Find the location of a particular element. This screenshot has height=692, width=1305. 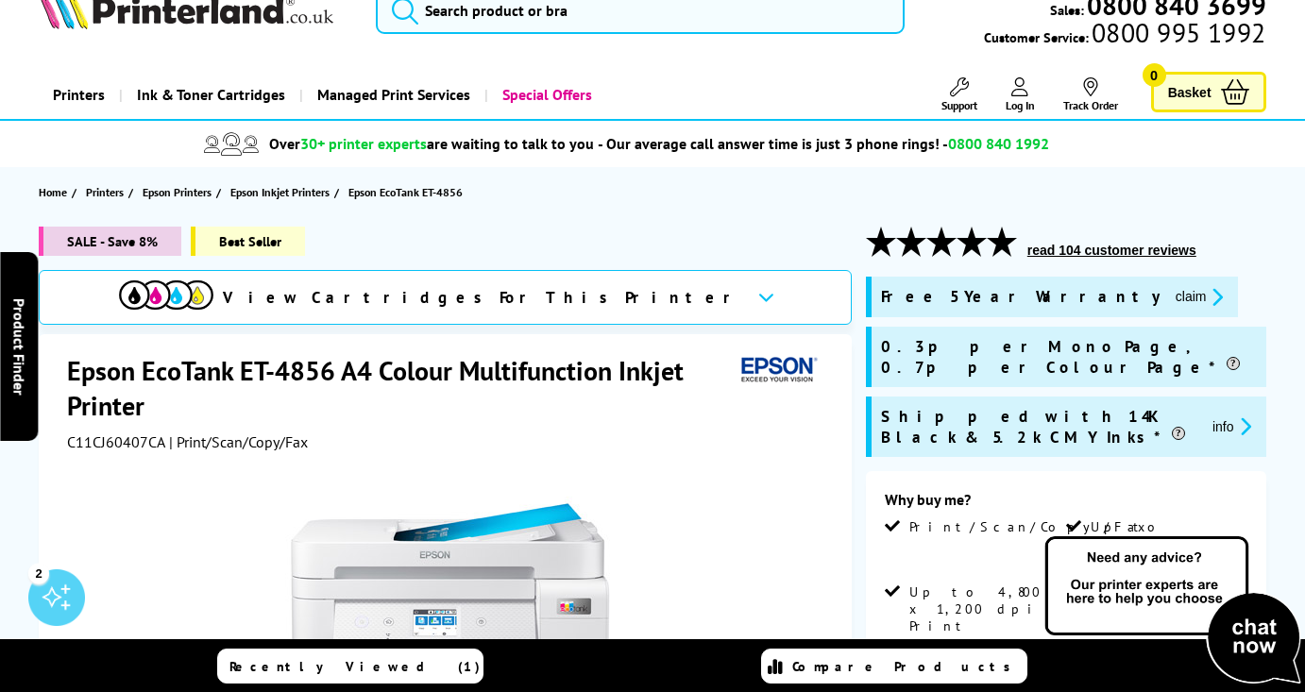

span: Sales: is located at coordinates (1067, 9).